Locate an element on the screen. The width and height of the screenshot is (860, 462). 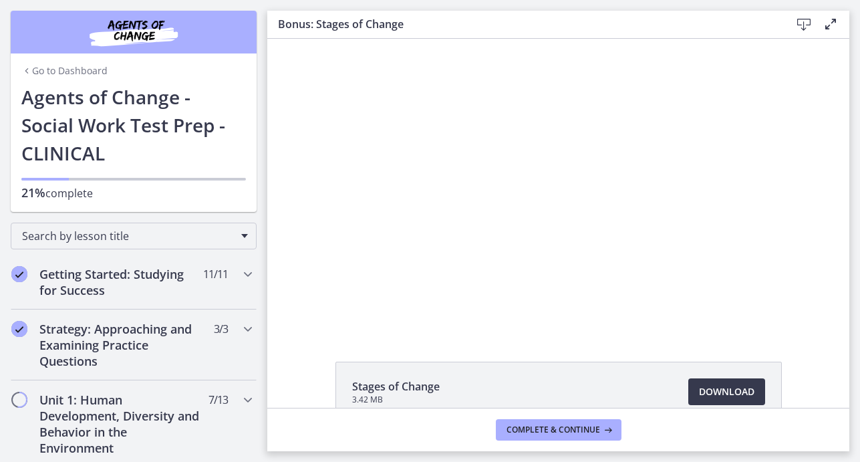
a: Go to Dashboard is located at coordinates (64, 71).